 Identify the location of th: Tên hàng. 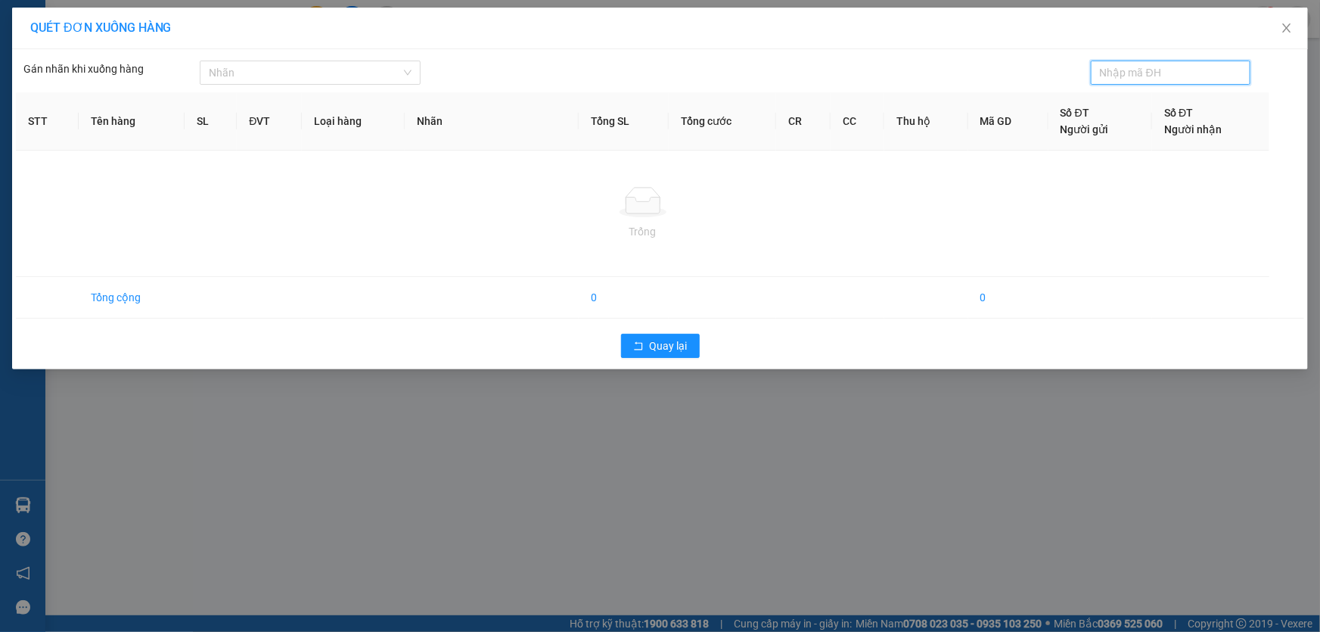
(132, 121).